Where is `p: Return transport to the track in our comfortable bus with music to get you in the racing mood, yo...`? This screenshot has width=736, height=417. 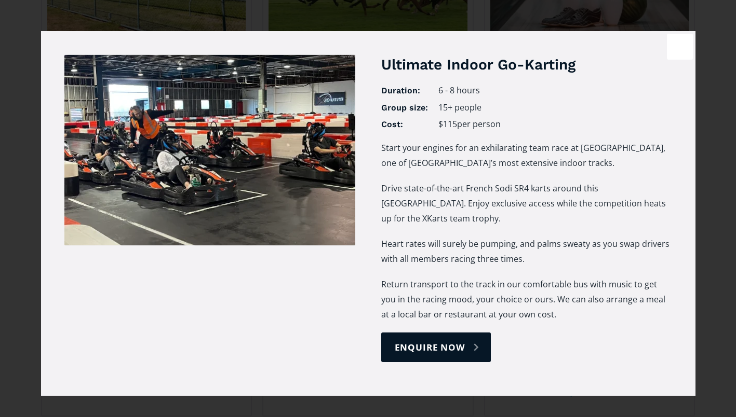
p: Return transport to the track in our comfortable bus with music to get you in the racing mood, yo... is located at coordinates (526, 300).